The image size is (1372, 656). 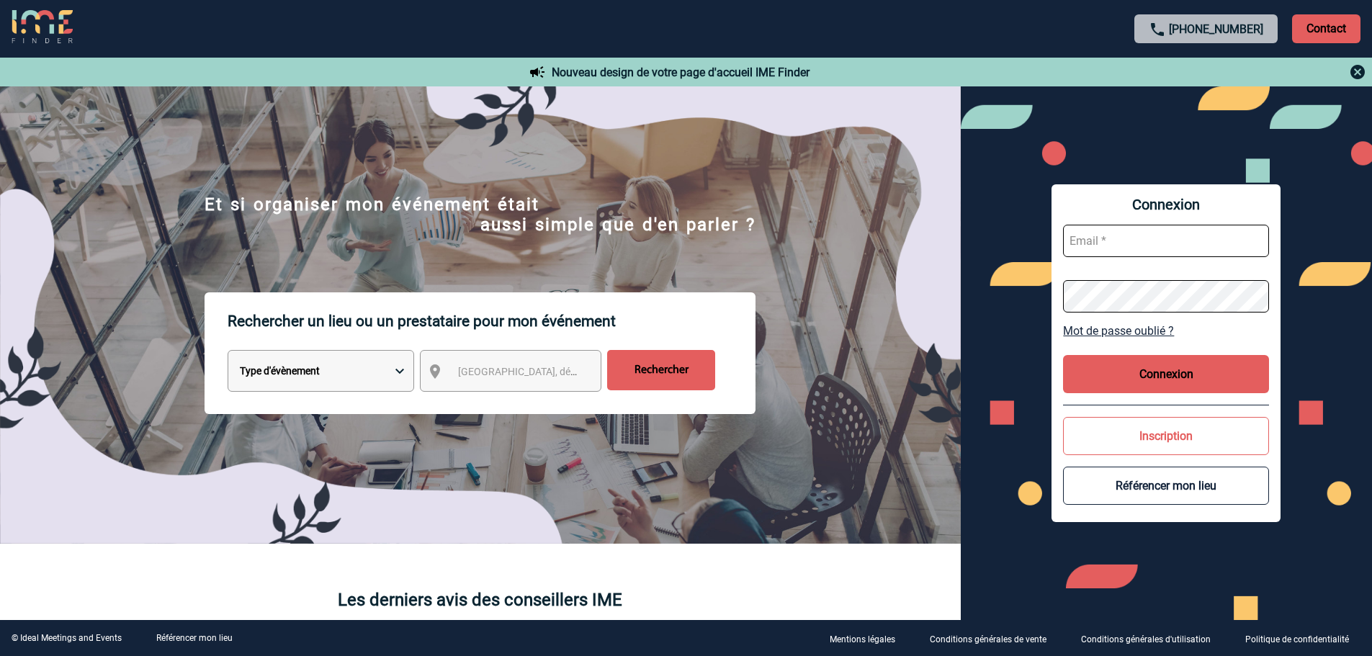 What do you see at coordinates (1158, 30) in the screenshot?
I see `img: call-24-px.png` at bounding box center [1158, 30].